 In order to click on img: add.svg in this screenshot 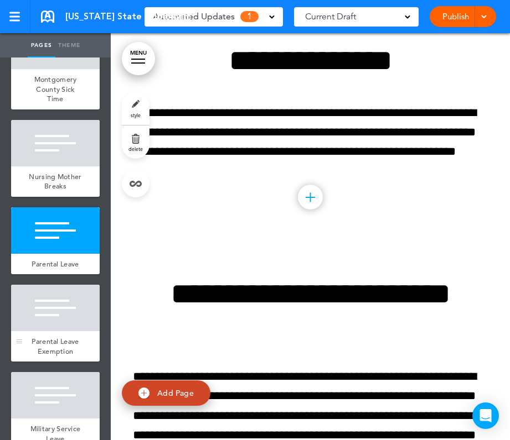, I will do `click(144, 393)`.